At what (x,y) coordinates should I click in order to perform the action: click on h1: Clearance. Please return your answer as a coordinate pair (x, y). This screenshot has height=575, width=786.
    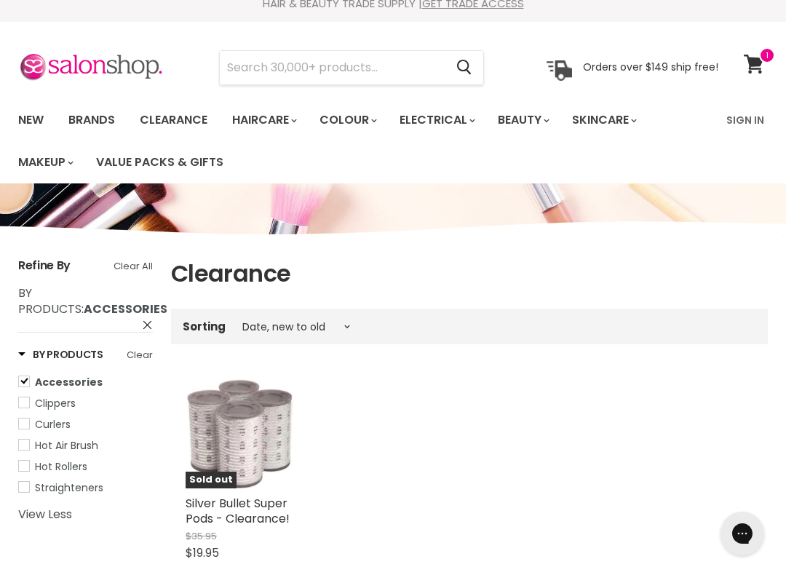
    Looking at the image, I should click on (469, 274).